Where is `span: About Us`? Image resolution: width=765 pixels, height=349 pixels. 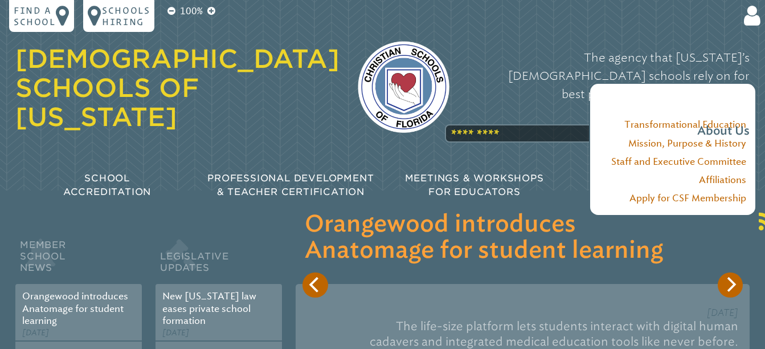
span: About Us is located at coordinates (723, 131).